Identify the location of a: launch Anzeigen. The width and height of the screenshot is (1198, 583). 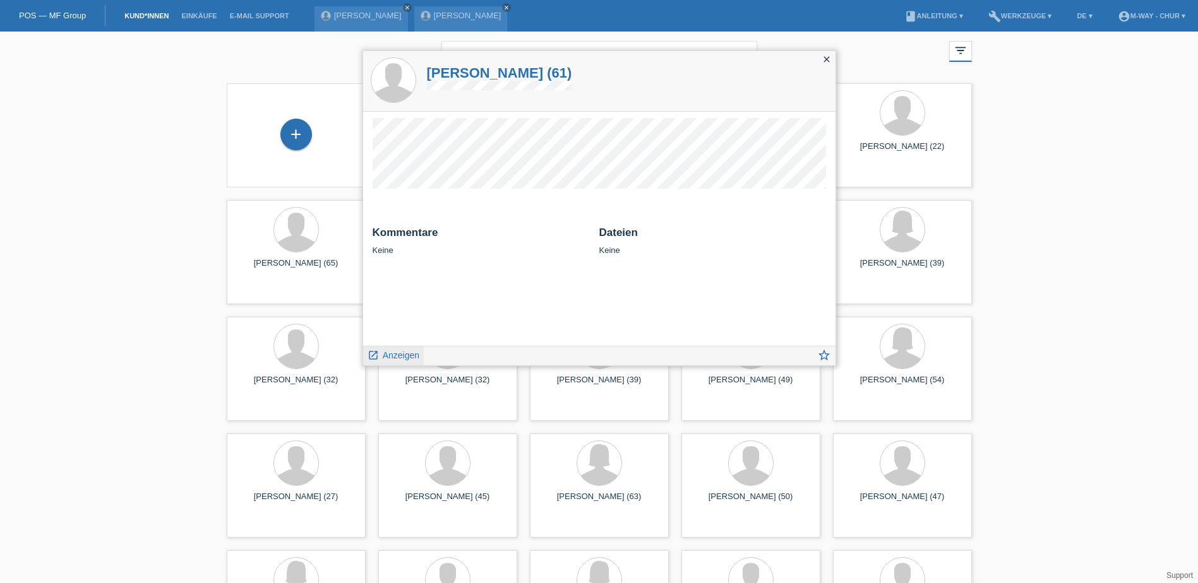
(393, 354).